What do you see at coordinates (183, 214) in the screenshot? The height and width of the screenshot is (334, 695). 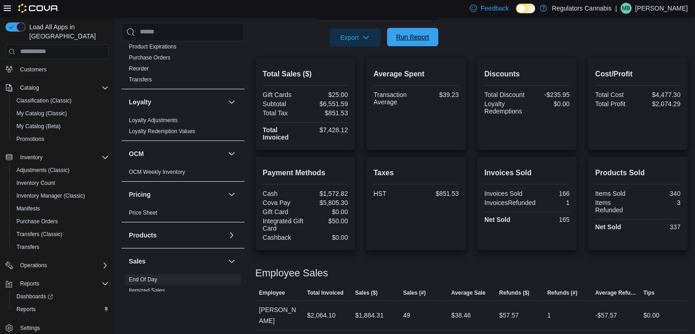 I see `div: Pricing` at bounding box center [183, 214].